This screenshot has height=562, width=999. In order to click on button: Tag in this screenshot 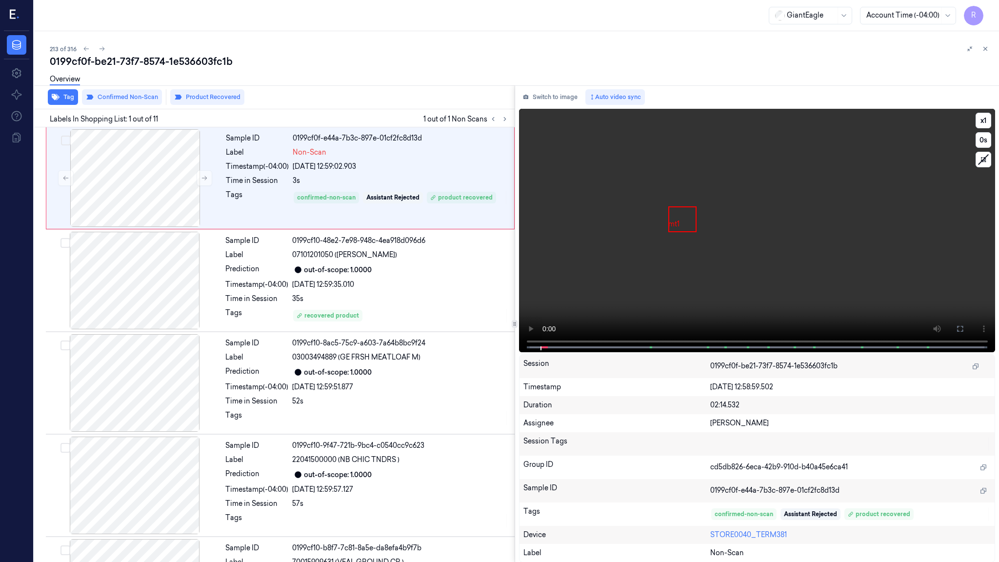, I will do `click(63, 97)`.